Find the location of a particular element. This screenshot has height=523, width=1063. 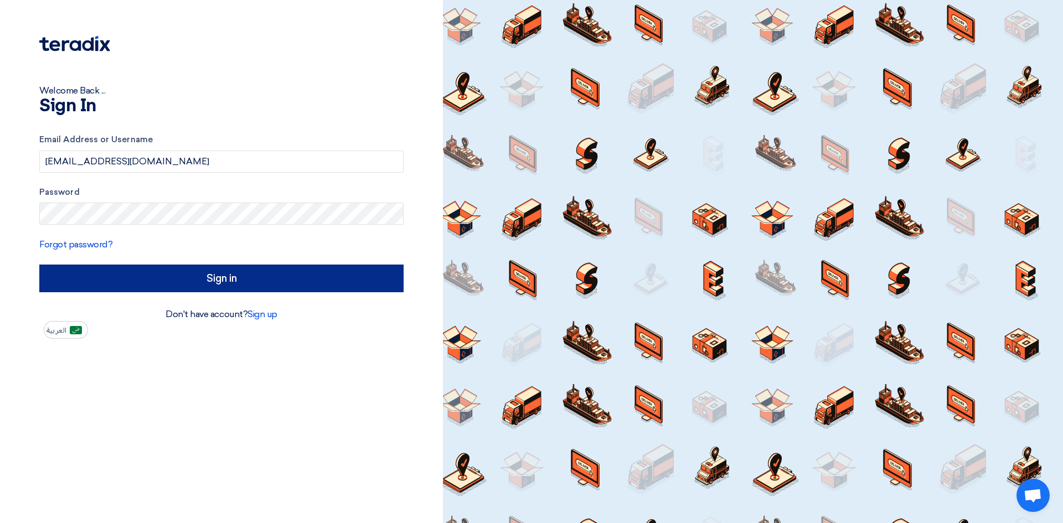

img: Teradix logo is located at coordinates (75, 44).